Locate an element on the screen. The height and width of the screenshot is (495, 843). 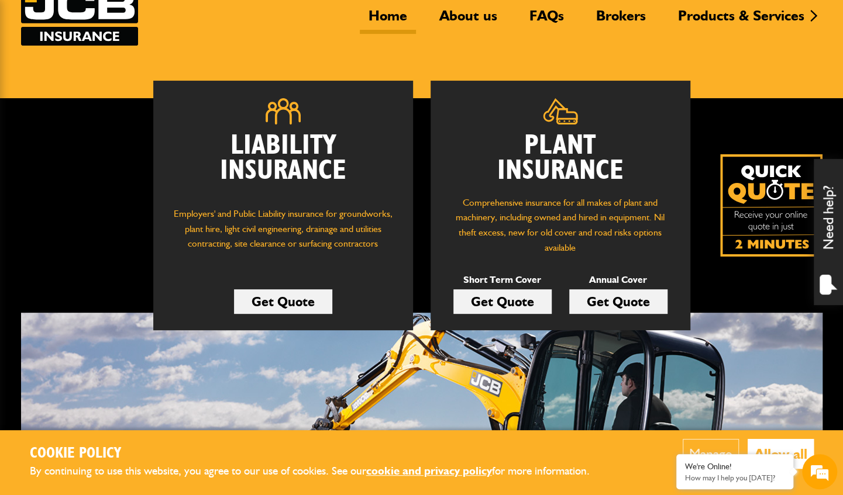
input: Enter your email address is located at coordinates (114, 156).